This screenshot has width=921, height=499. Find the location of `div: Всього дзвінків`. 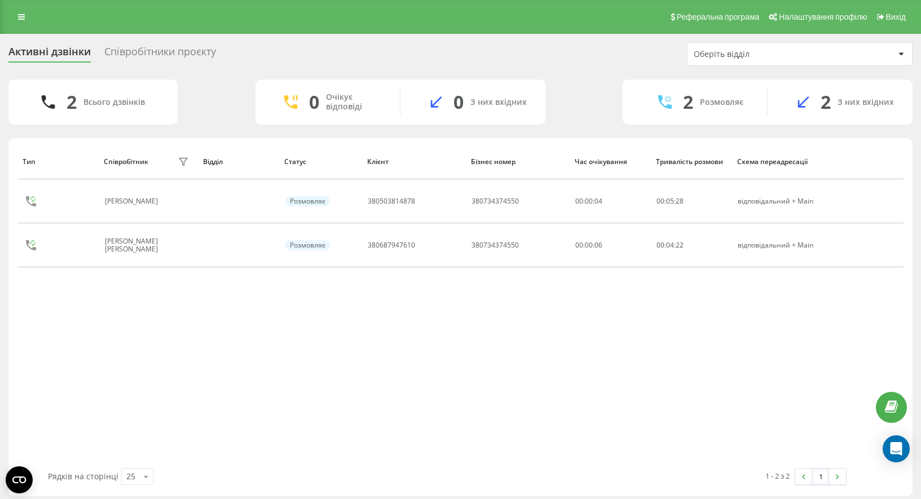

div: Всього дзвінків is located at coordinates (114, 102).